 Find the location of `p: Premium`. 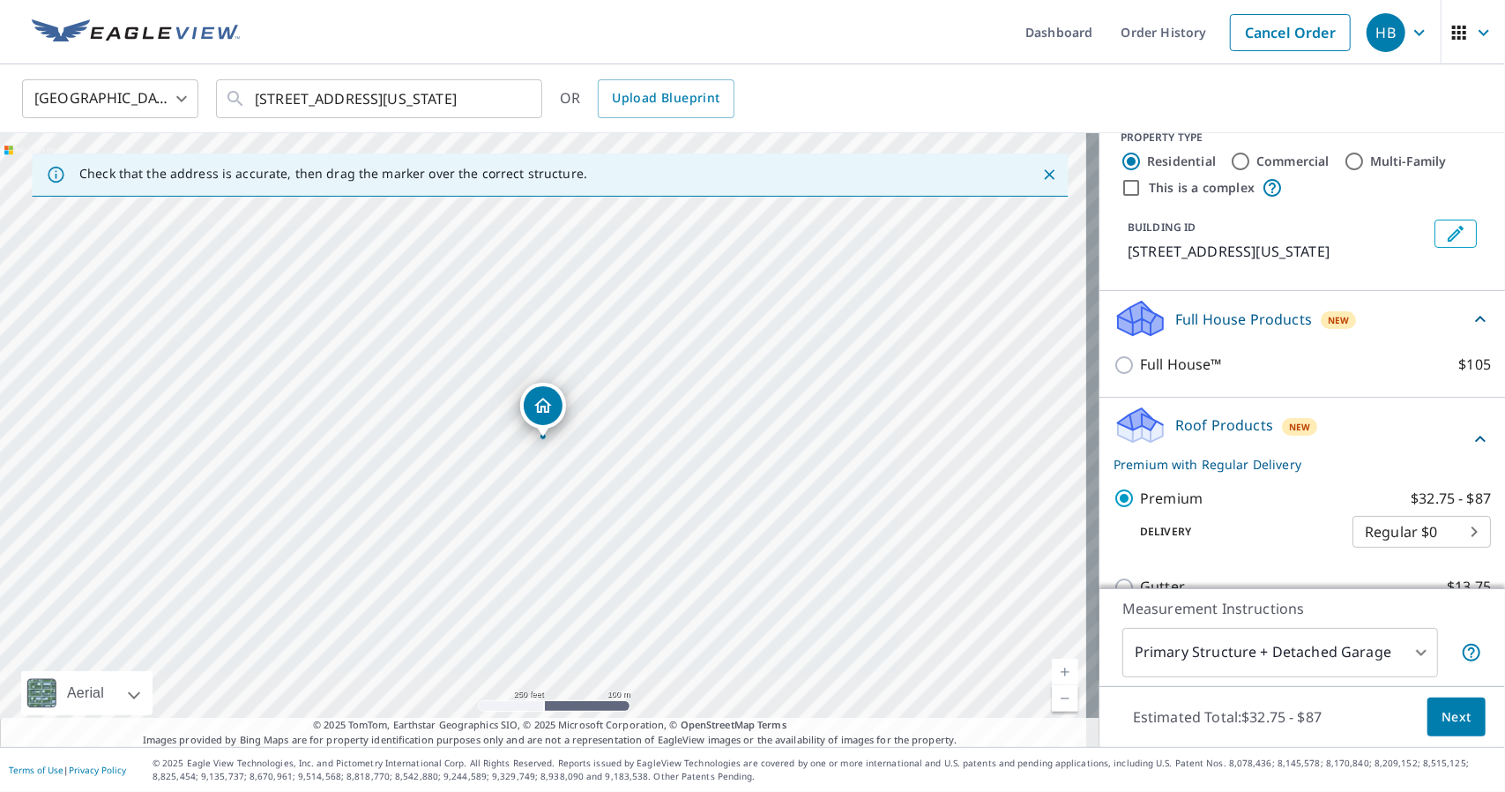

p: Premium is located at coordinates (1171, 498).